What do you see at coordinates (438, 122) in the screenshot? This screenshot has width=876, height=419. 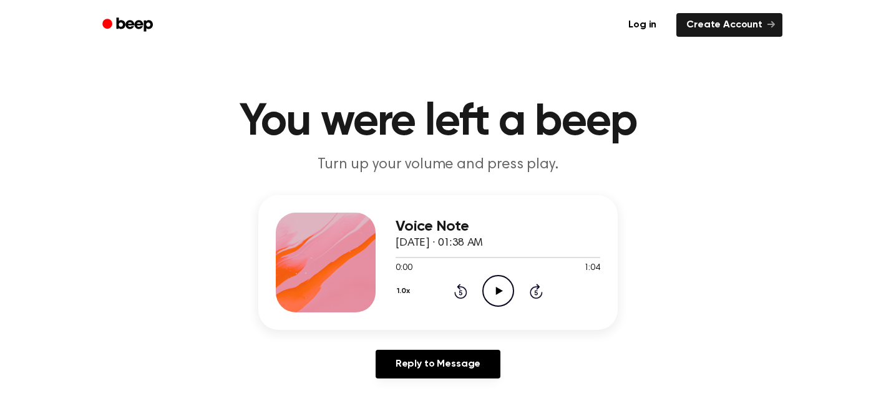 I see `h1: You were left a beep` at bounding box center [438, 122].